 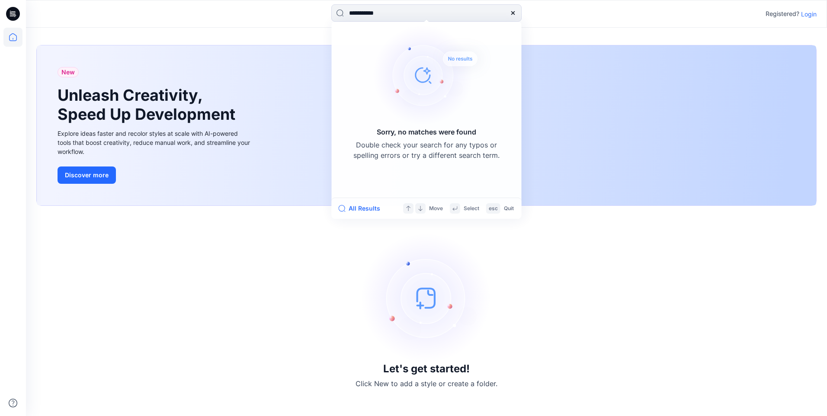 What do you see at coordinates (155, 175) in the screenshot?
I see `a: Discover more` at bounding box center [155, 175].